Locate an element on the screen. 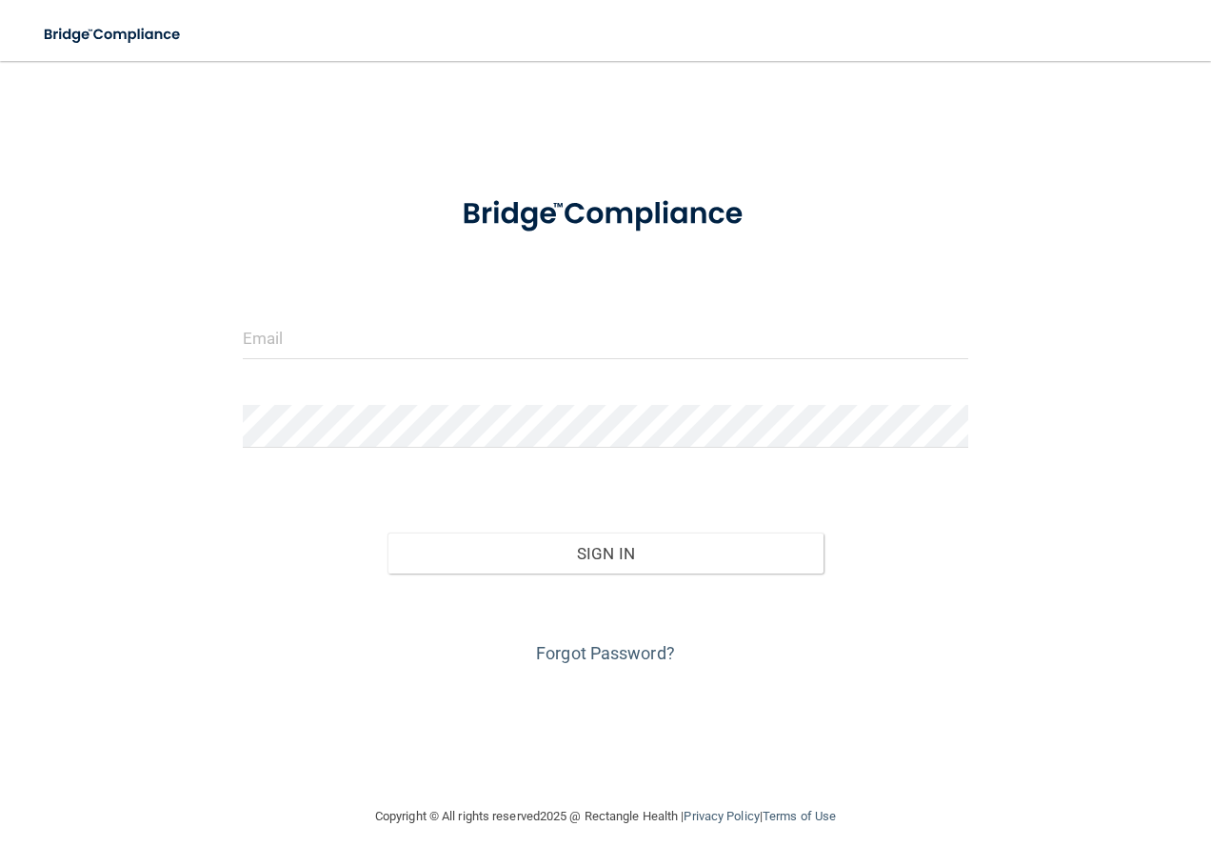 This screenshot has width=1211, height=867. a: Privacy Policy is located at coordinates (721, 815).